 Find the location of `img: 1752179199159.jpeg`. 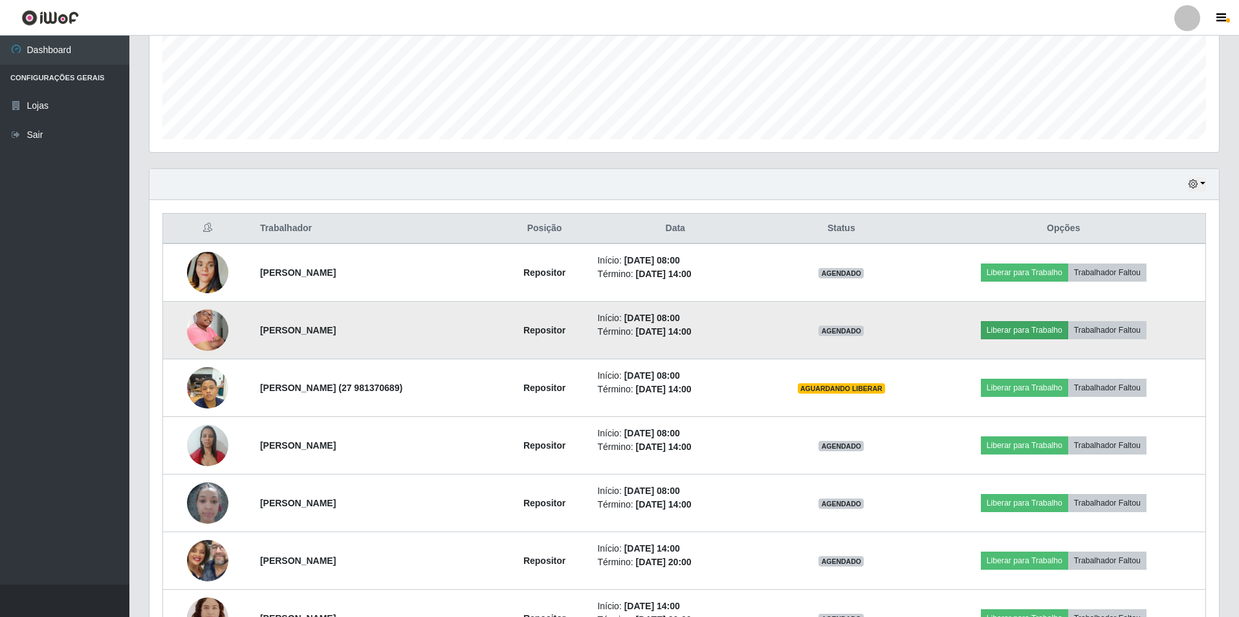

img: 1752179199159.jpeg is located at coordinates (208, 330).